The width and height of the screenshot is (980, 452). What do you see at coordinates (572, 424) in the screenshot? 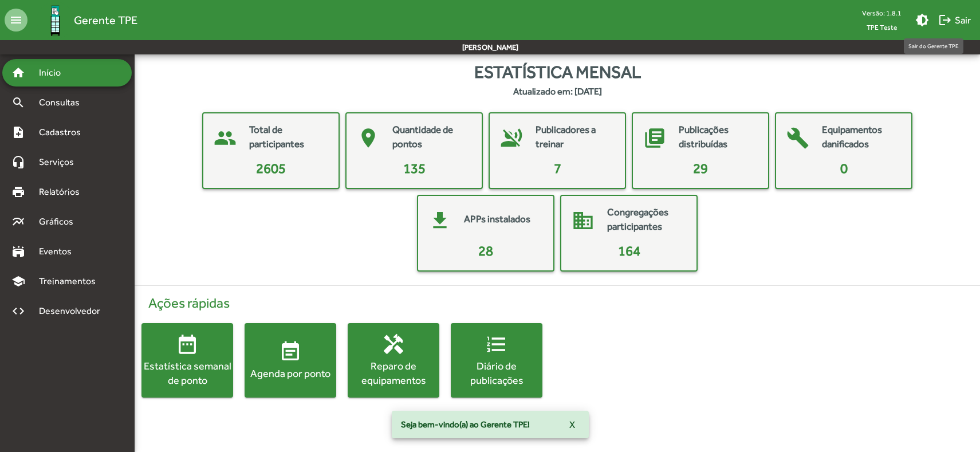
I see `button: X` at bounding box center [572, 424].